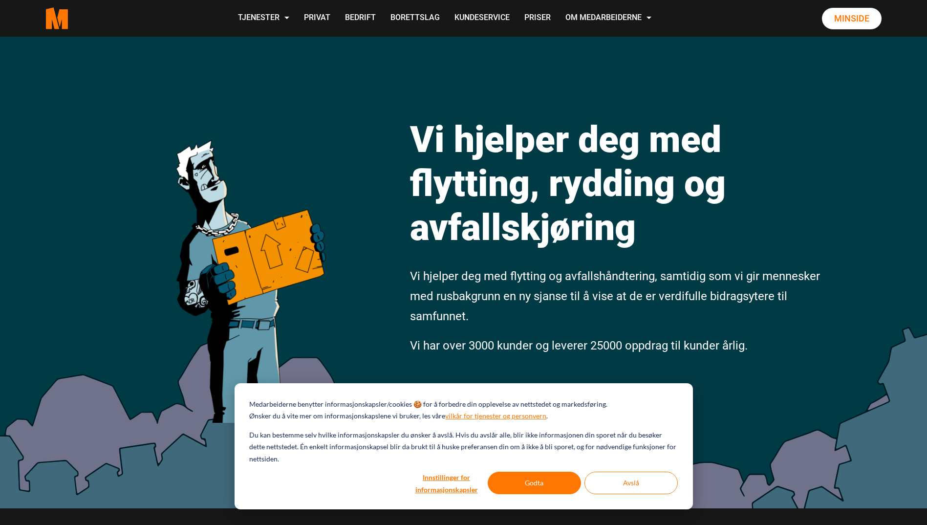 The height and width of the screenshot is (525, 927). I want to click on div: Cookie banner, so click(464, 446).